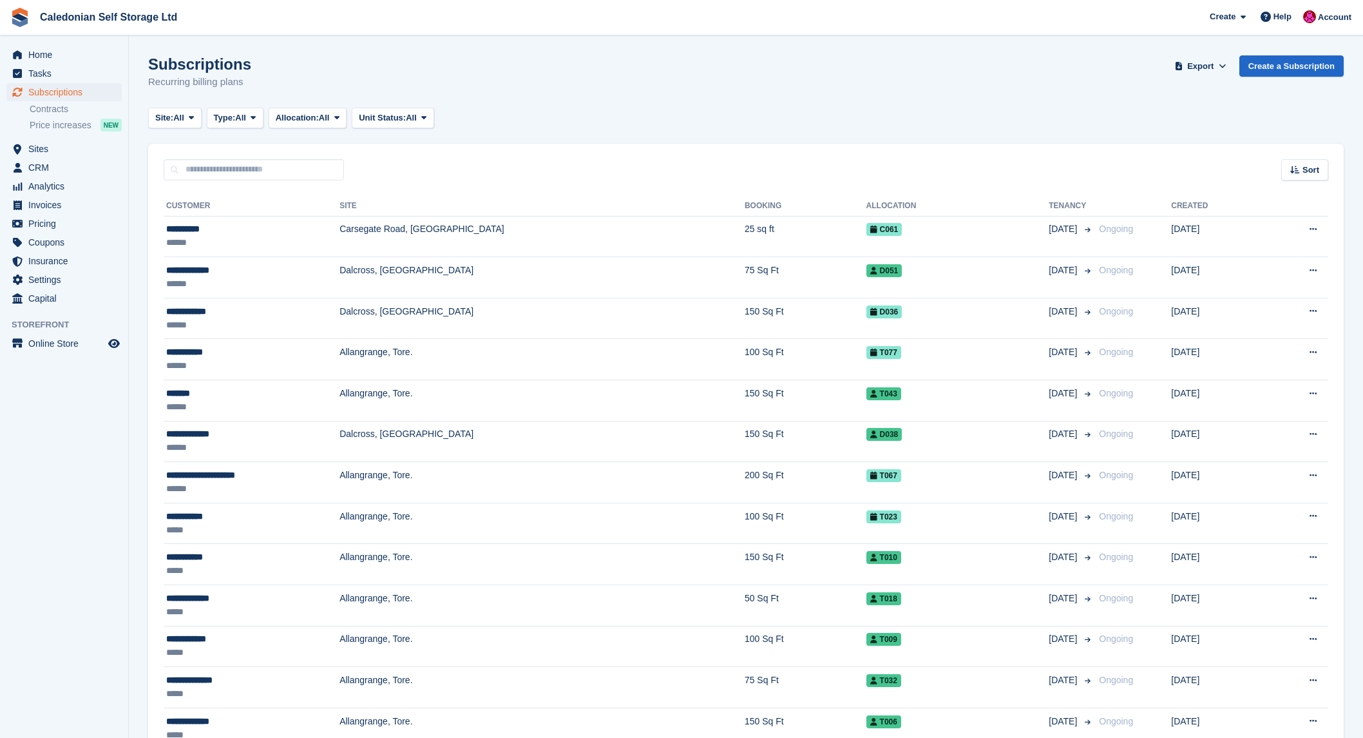 The width and height of the screenshot is (1363, 738). What do you see at coordinates (1310, 17) in the screenshot?
I see `img: Donald Mathieson` at bounding box center [1310, 17].